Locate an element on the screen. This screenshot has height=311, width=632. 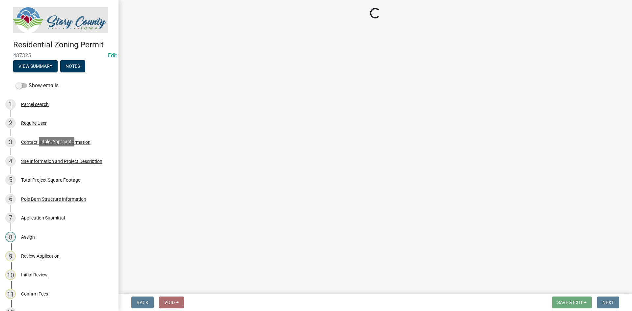
div: Contact and Property Information is located at coordinates (56, 142).